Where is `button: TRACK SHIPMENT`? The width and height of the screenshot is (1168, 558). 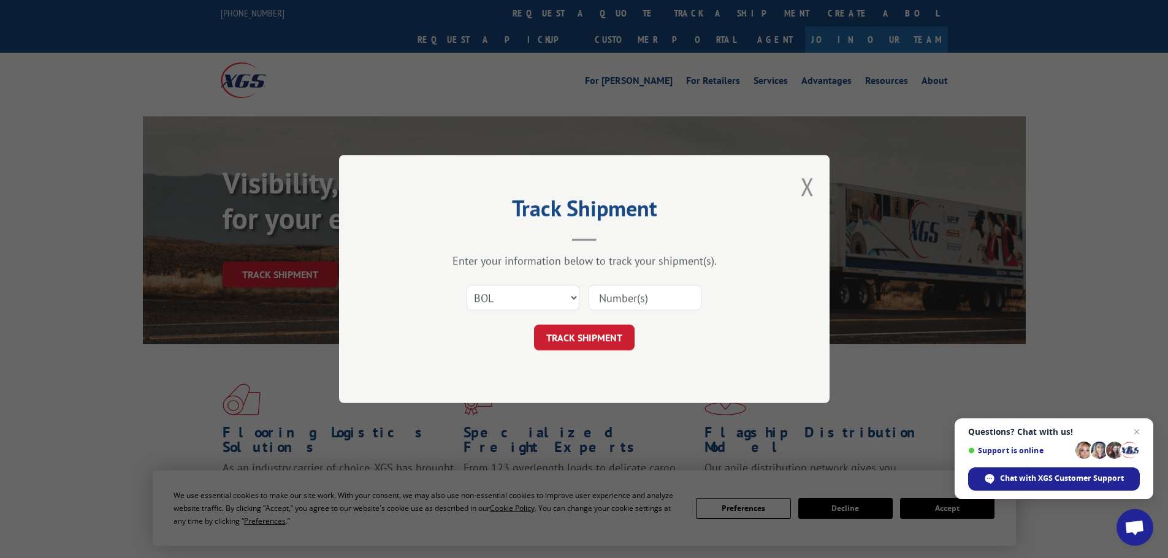
button: TRACK SHIPMENT is located at coordinates (584, 338).